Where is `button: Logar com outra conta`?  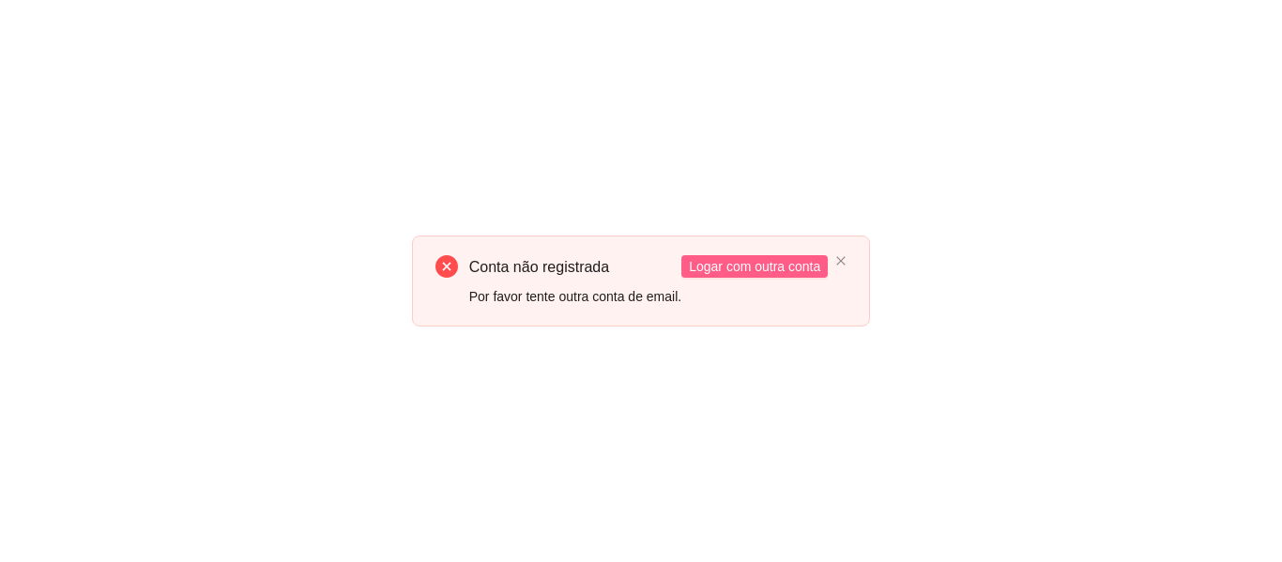 button: Logar com outra conta is located at coordinates (755, 267).